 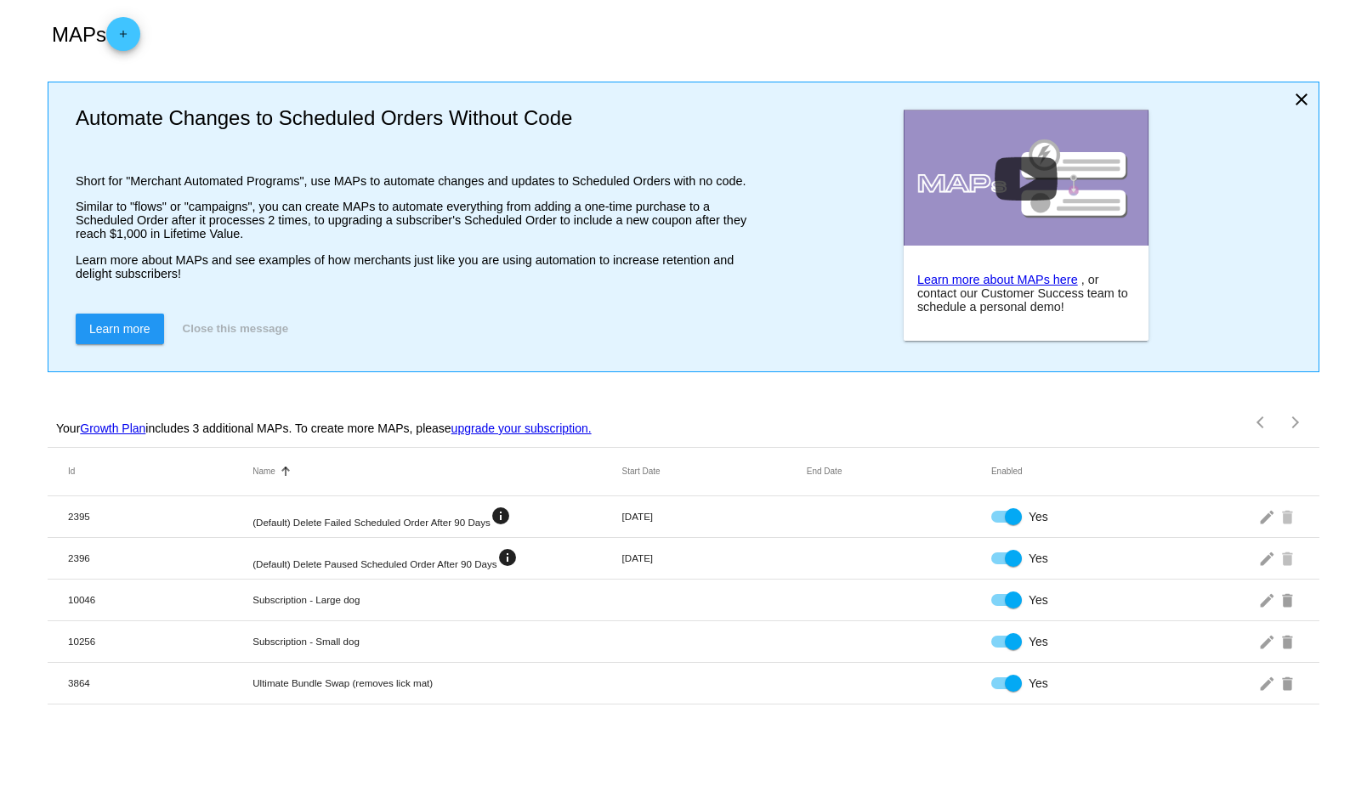 What do you see at coordinates (437, 599) in the screenshot?
I see `mat-cell: Subscription - Large dog` at bounding box center [437, 599].